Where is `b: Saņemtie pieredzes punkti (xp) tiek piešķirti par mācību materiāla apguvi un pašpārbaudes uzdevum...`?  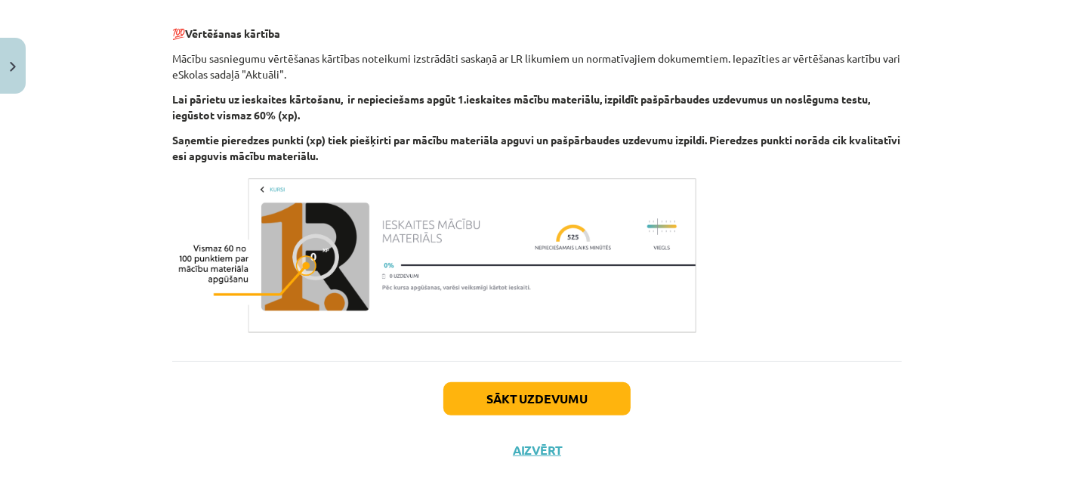 b: Saņemtie pieredzes punkti (xp) tiek piešķirti par mācību materiāla apguvi un pašpārbaudes uzdevum... is located at coordinates (536, 147).